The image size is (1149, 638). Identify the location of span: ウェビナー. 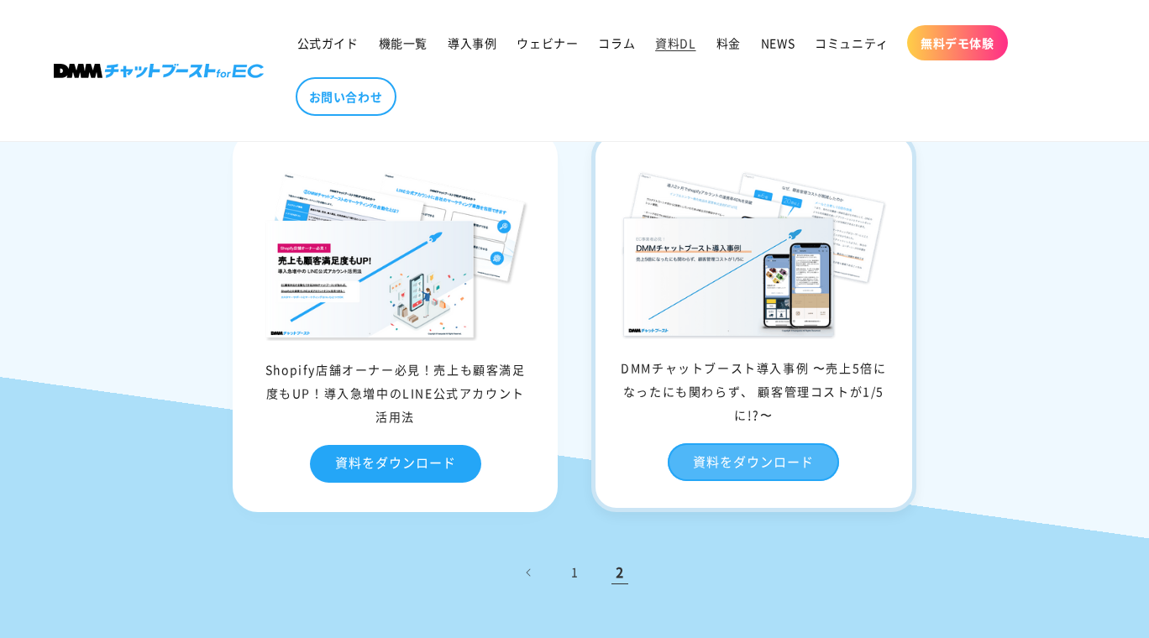
(547, 43).